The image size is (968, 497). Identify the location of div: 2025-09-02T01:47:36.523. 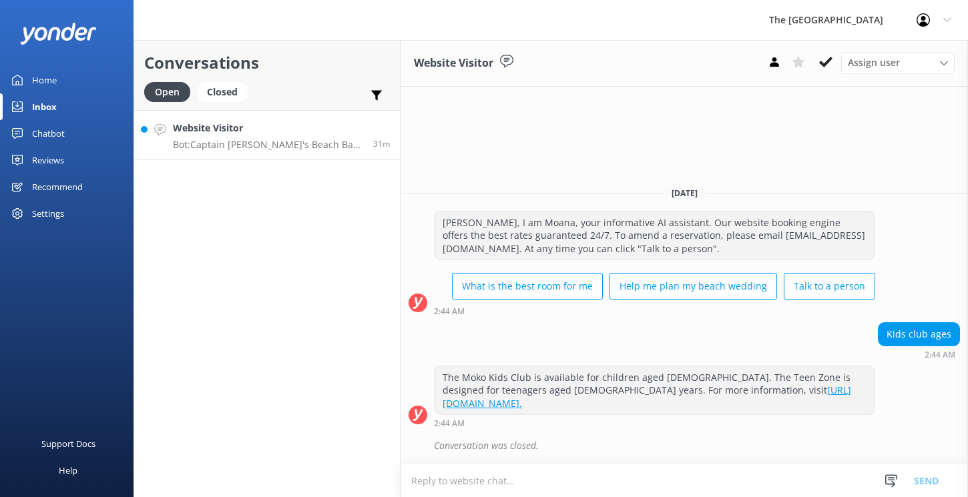
(684, 446).